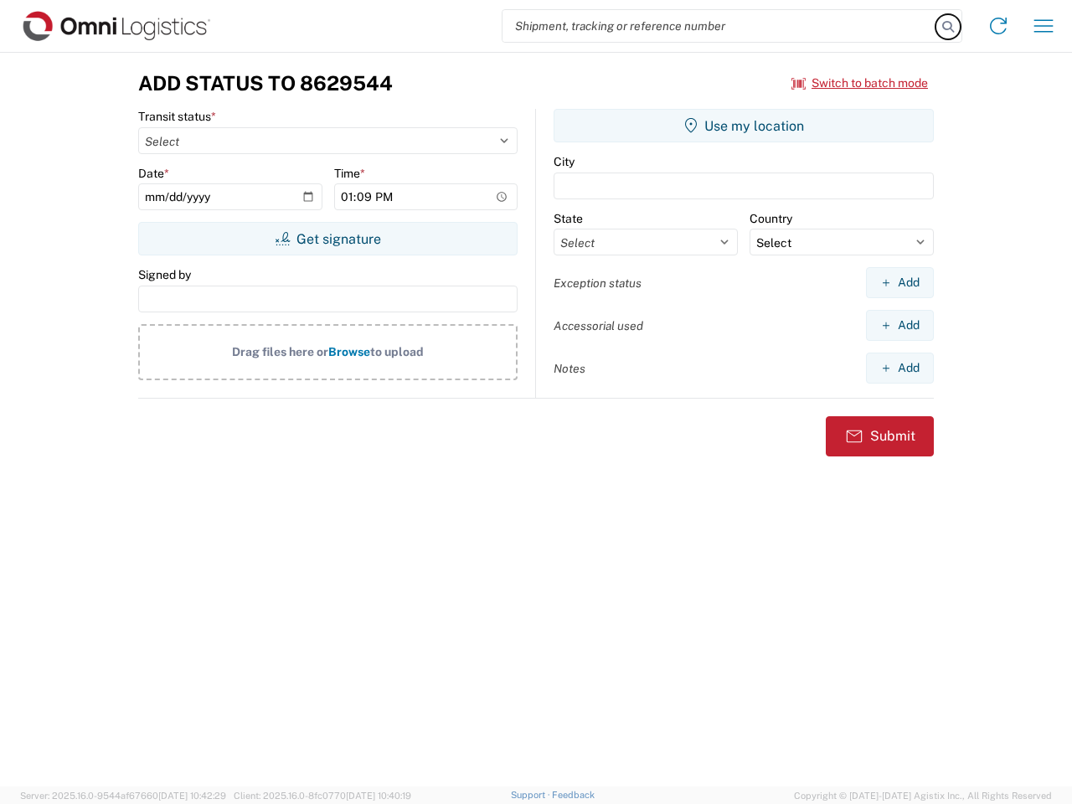 The width and height of the screenshot is (1072, 804). What do you see at coordinates (719, 26) in the screenshot?
I see `input: Shipment, tracking or reference number` at bounding box center [719, 26].